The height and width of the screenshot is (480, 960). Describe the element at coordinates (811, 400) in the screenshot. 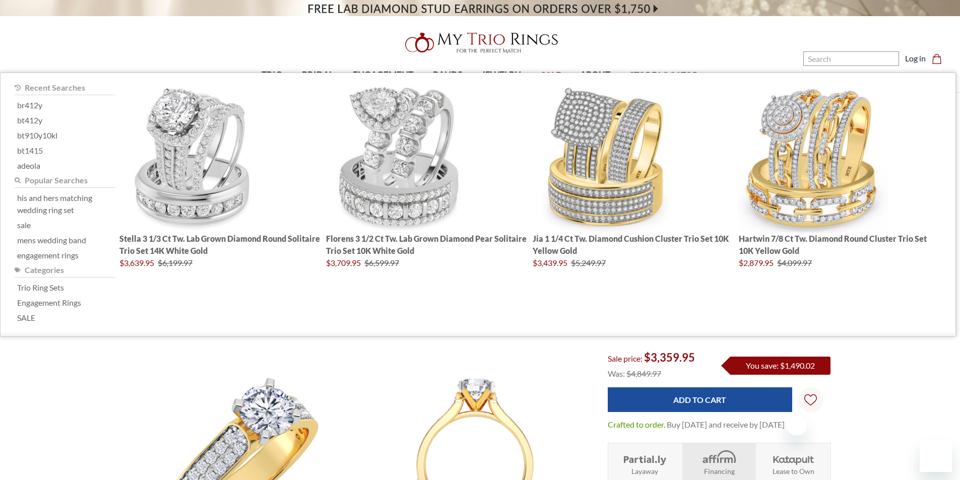

I see `a: Wish Lists` at that location.